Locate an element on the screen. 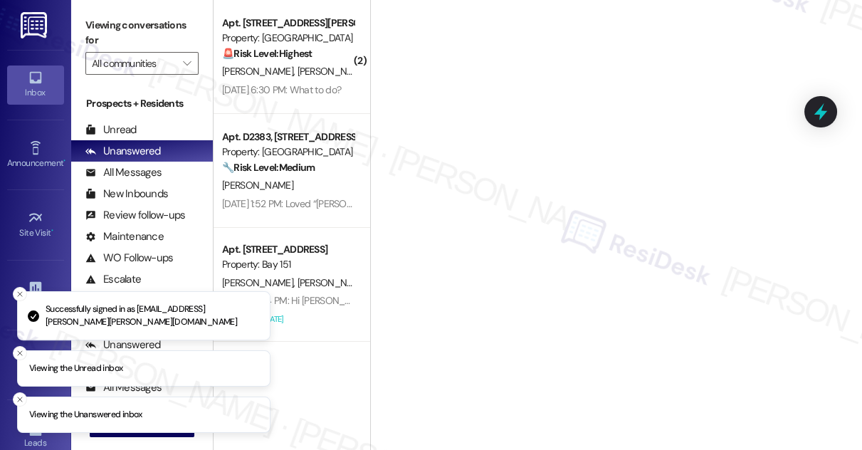 The width and height of the screenshot is (862, 450). label: Viewing conversations for is located at coordinates (142, 33).